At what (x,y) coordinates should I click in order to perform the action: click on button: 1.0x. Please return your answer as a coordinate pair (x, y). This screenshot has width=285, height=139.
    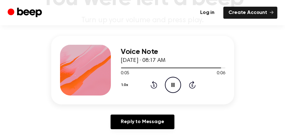
    Looking at the image, I should click on (126, 85).